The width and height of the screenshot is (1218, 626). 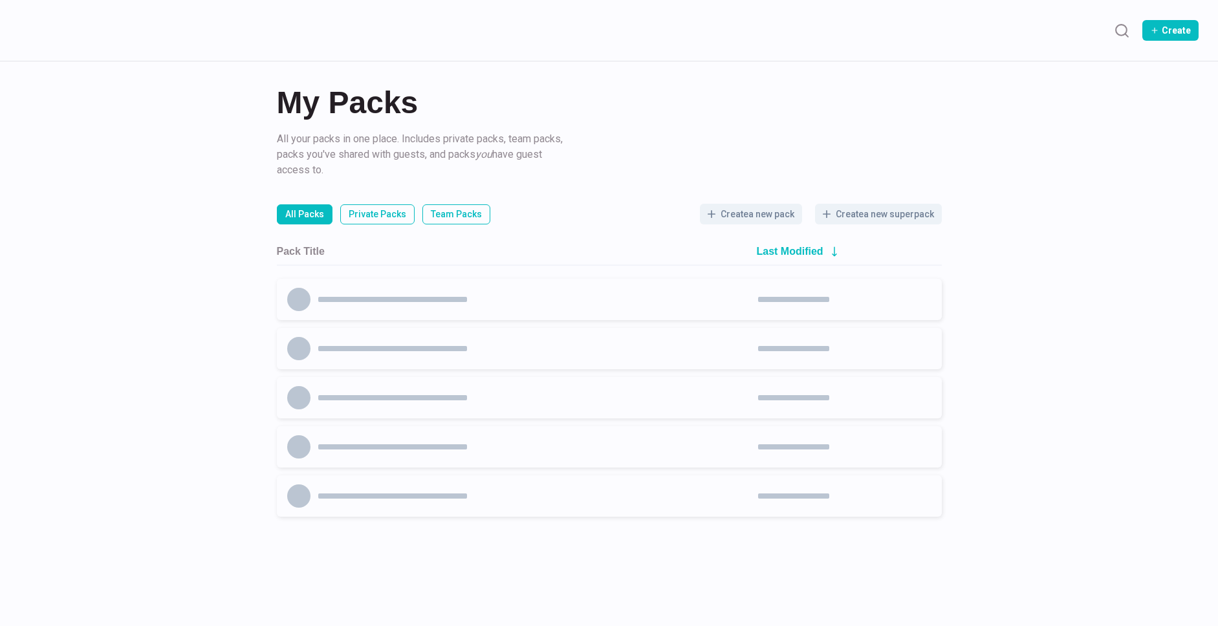 I want to click on p: All Packs, so click(x=305, y=214).